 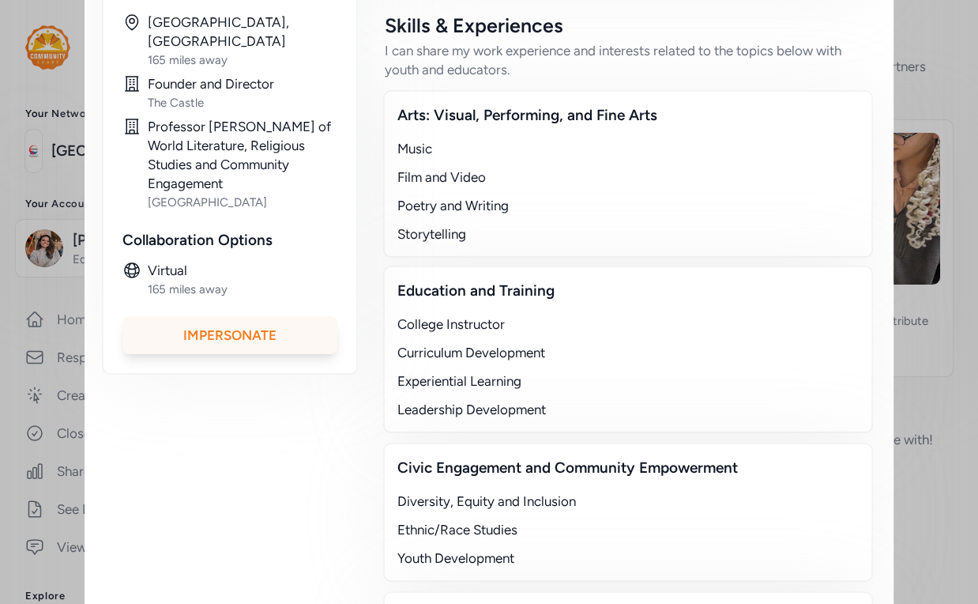 What do you see at coordinates (628, 177) in the screenshot?
I see `div: Film and Video` at bounding box center [628, 177].